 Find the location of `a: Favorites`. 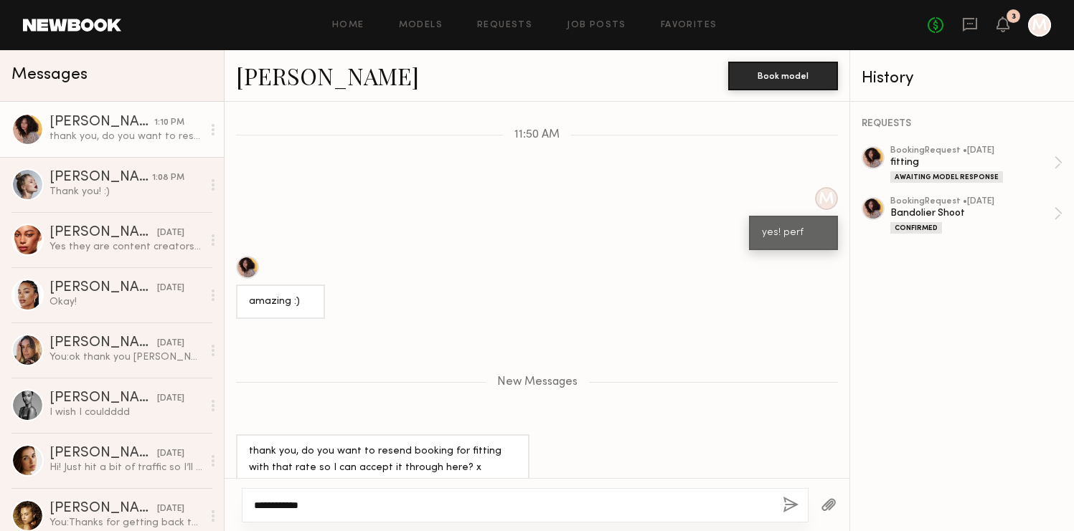

a: Favorites is located at coordinates (688, 25).